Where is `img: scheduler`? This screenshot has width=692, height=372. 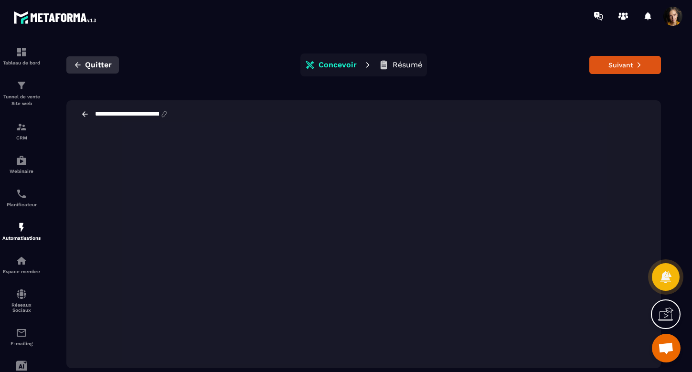
img: scheduler is located at coordinates (21, 194).